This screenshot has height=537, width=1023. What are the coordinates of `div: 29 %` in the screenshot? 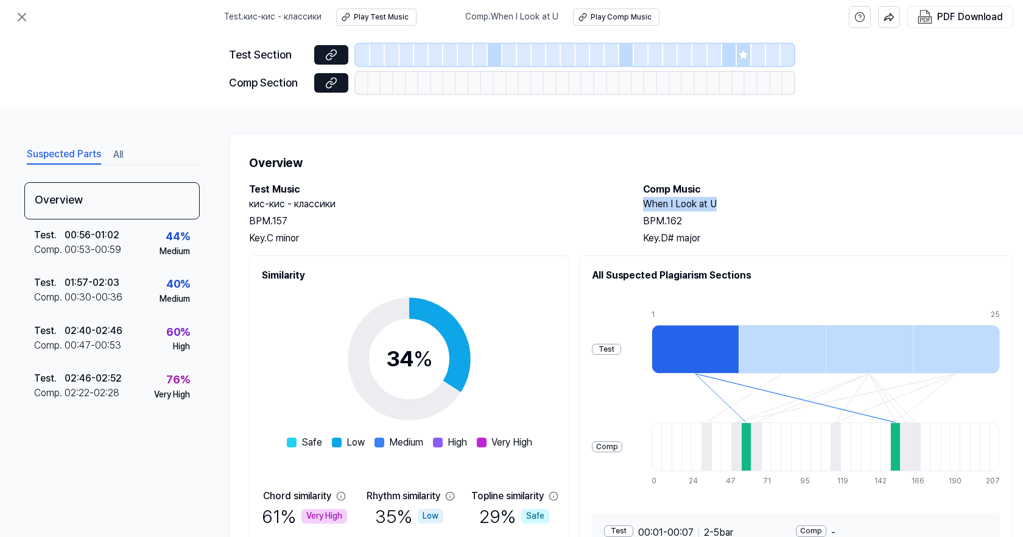 It's located at (514, 516).